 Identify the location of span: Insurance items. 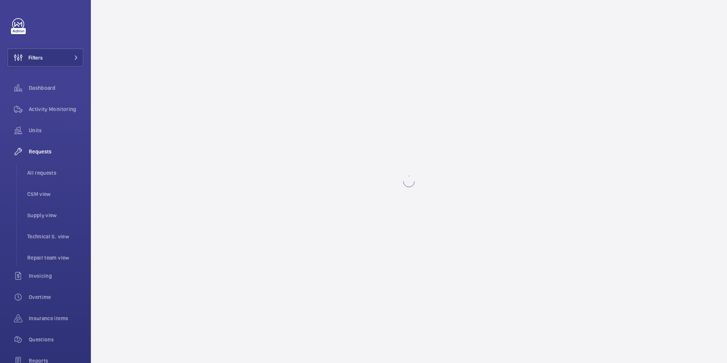
(56, 318).